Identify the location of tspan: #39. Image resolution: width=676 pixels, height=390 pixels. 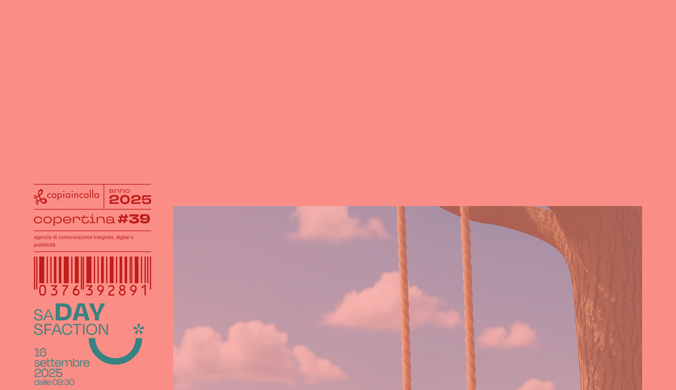
(134, 219).